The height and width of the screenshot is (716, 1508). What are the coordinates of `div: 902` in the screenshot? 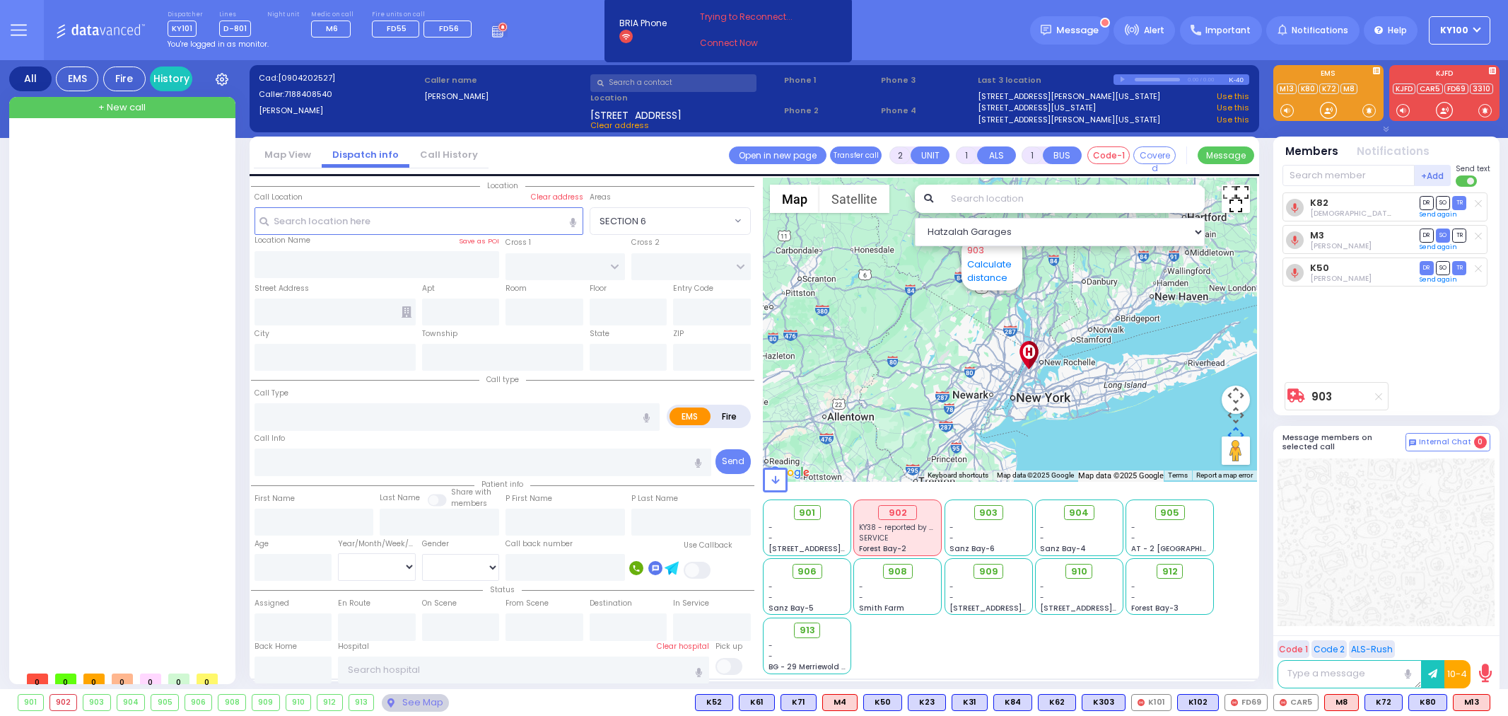 It's located at (897, 513).